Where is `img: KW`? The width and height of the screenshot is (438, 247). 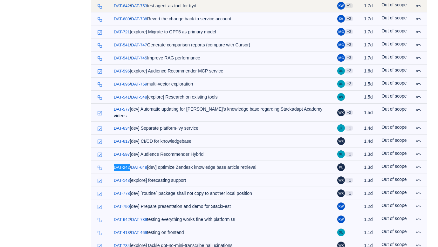 img: KW is located at coordinates (341, 206).